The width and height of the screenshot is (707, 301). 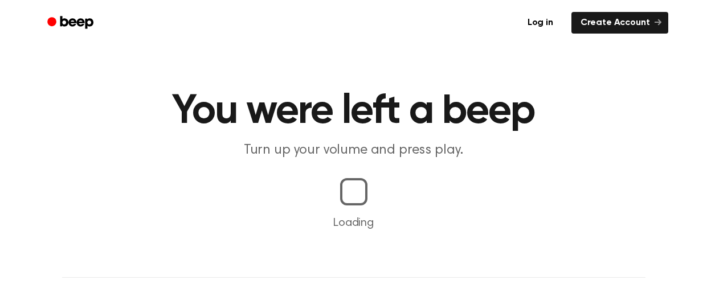 I want to click on a: Beep, so click(x=71, y=23).